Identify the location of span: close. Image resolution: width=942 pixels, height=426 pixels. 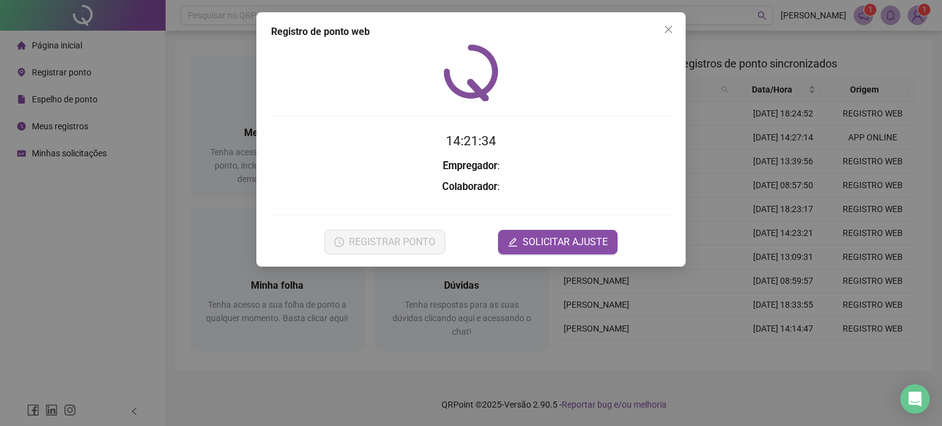
(668, 29).